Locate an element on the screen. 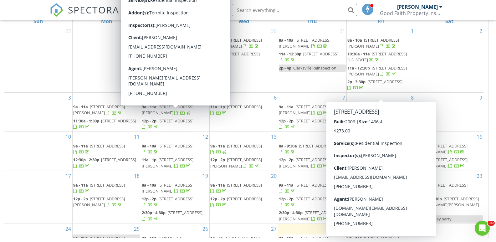 Image resolution: width=496 pixels, height=242 pixels. a: Go to July 30, 2025 is located at coordinates (274, 31).